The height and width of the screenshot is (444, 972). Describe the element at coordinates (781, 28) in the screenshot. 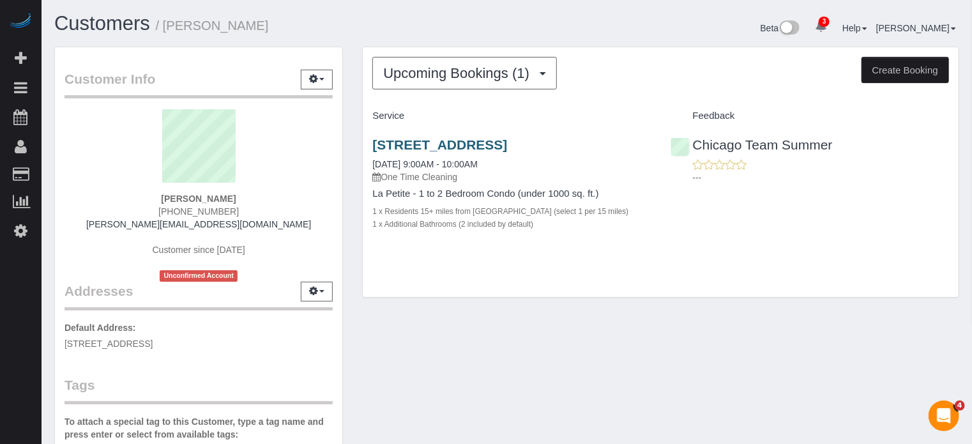

I see `a: Beta` at that location.